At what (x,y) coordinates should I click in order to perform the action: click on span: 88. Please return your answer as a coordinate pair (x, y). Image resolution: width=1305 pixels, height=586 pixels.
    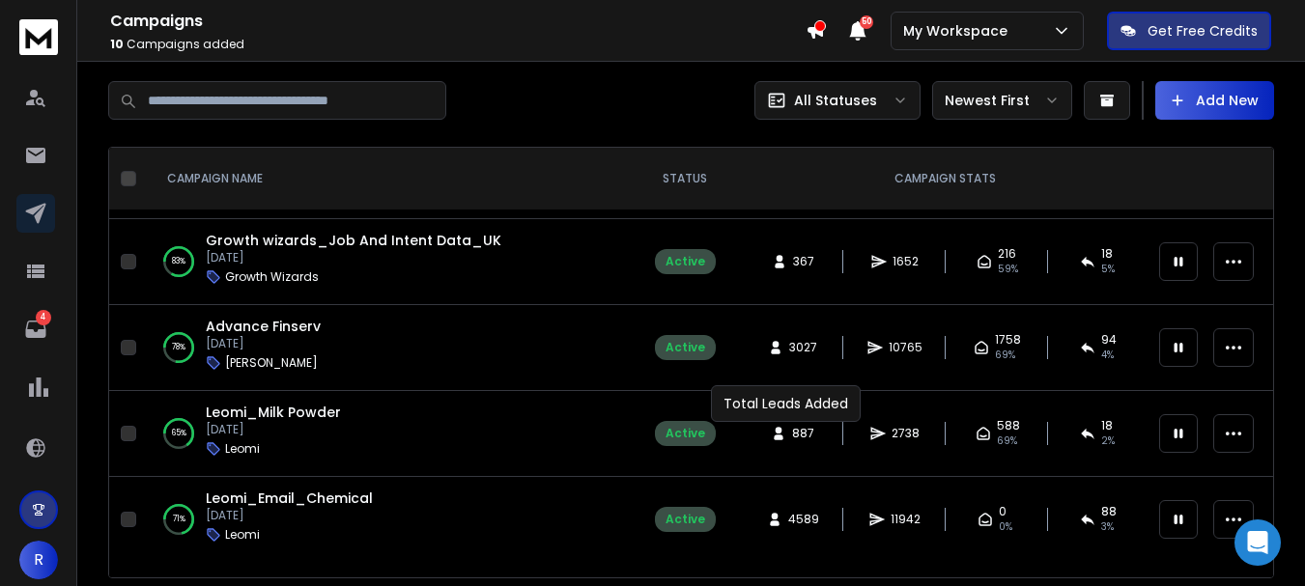
    Looking at the image, I should click on (1109, 512).